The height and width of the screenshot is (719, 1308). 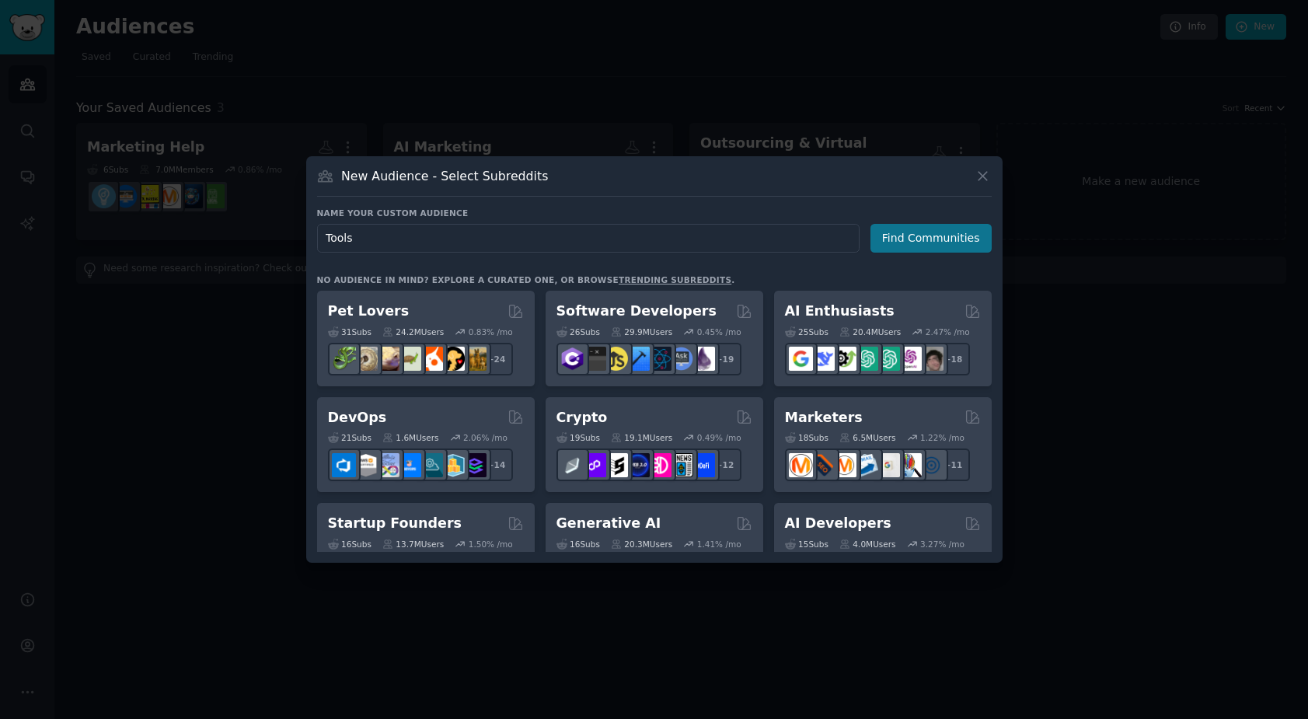 What do you see at coordinates (822, 465) in the screenshot?
I see `img: bigseo` at bounding box center [822, 465].